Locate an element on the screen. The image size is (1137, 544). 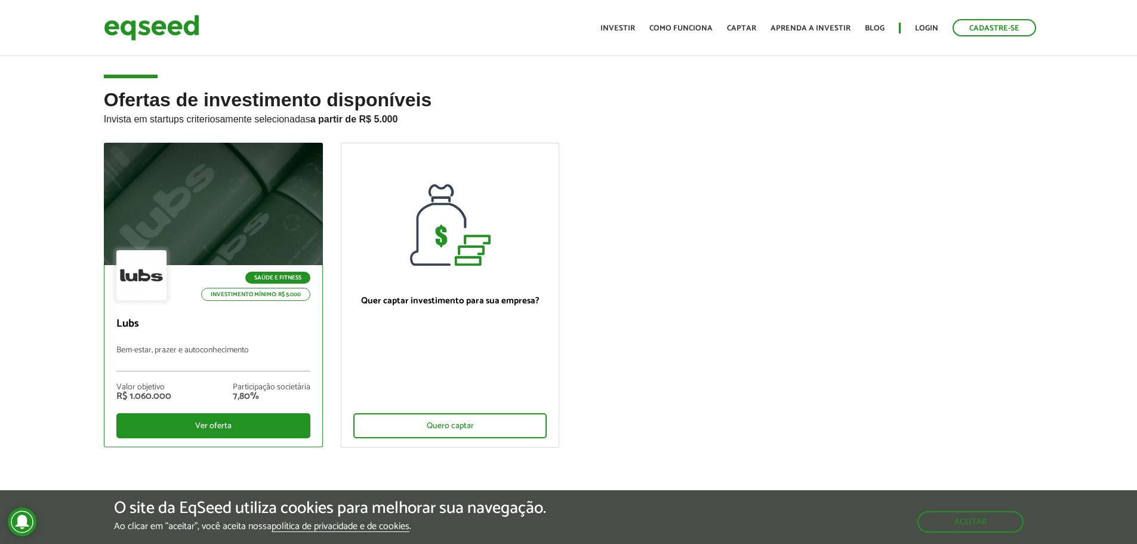
h2: Ofertas de investimento disponíveis is located at coordinates (569, 116).